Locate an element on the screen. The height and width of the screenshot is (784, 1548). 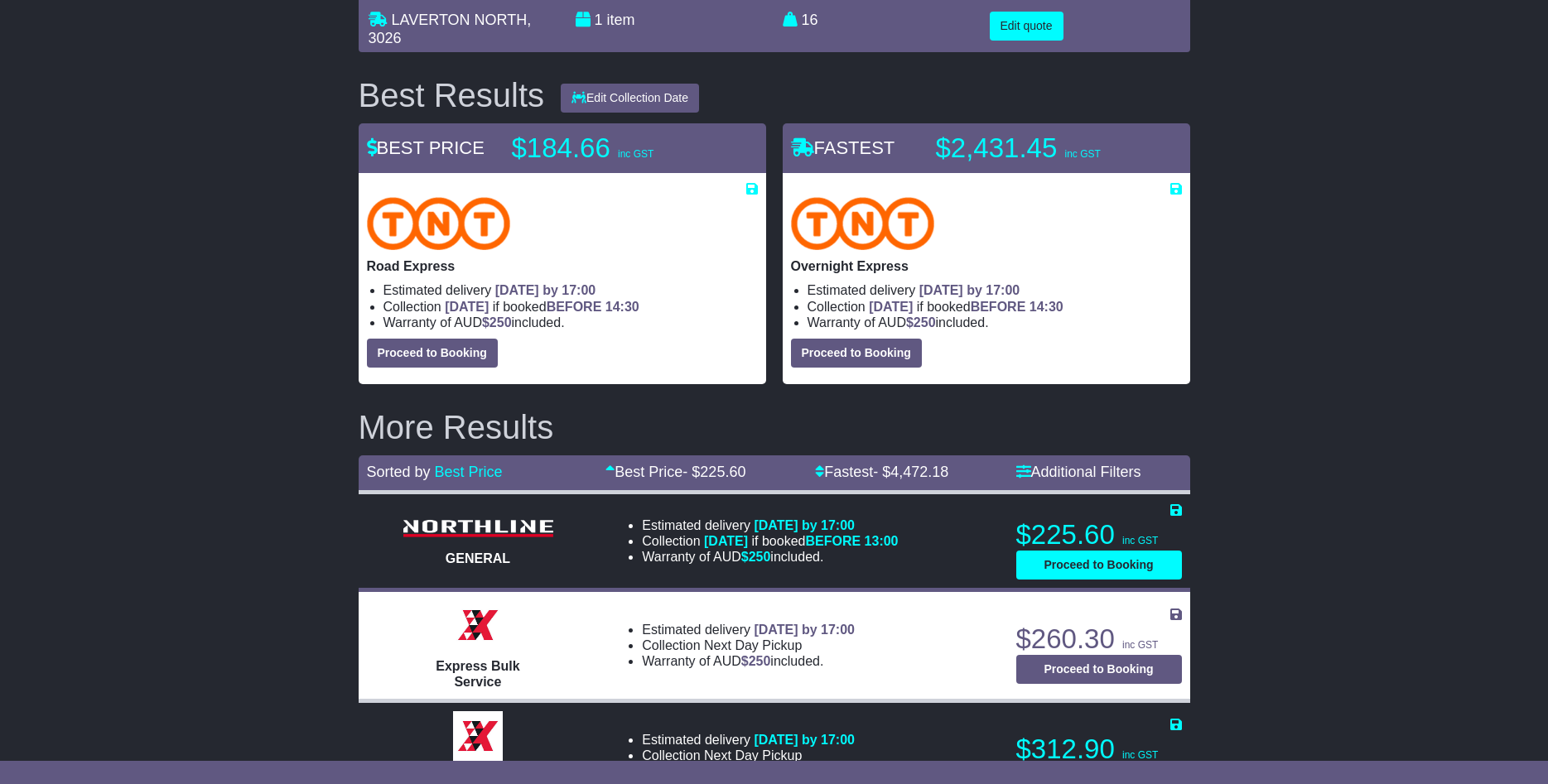
p: $184.66 is located at coordinates (615, 148).